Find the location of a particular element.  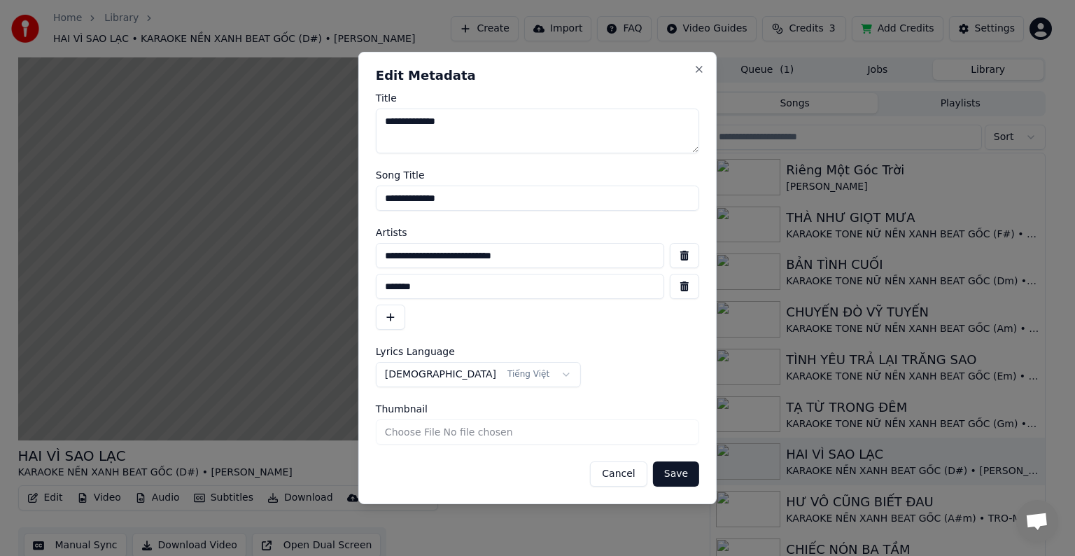

span: Thumbnail is located at coordinates (402, 409).